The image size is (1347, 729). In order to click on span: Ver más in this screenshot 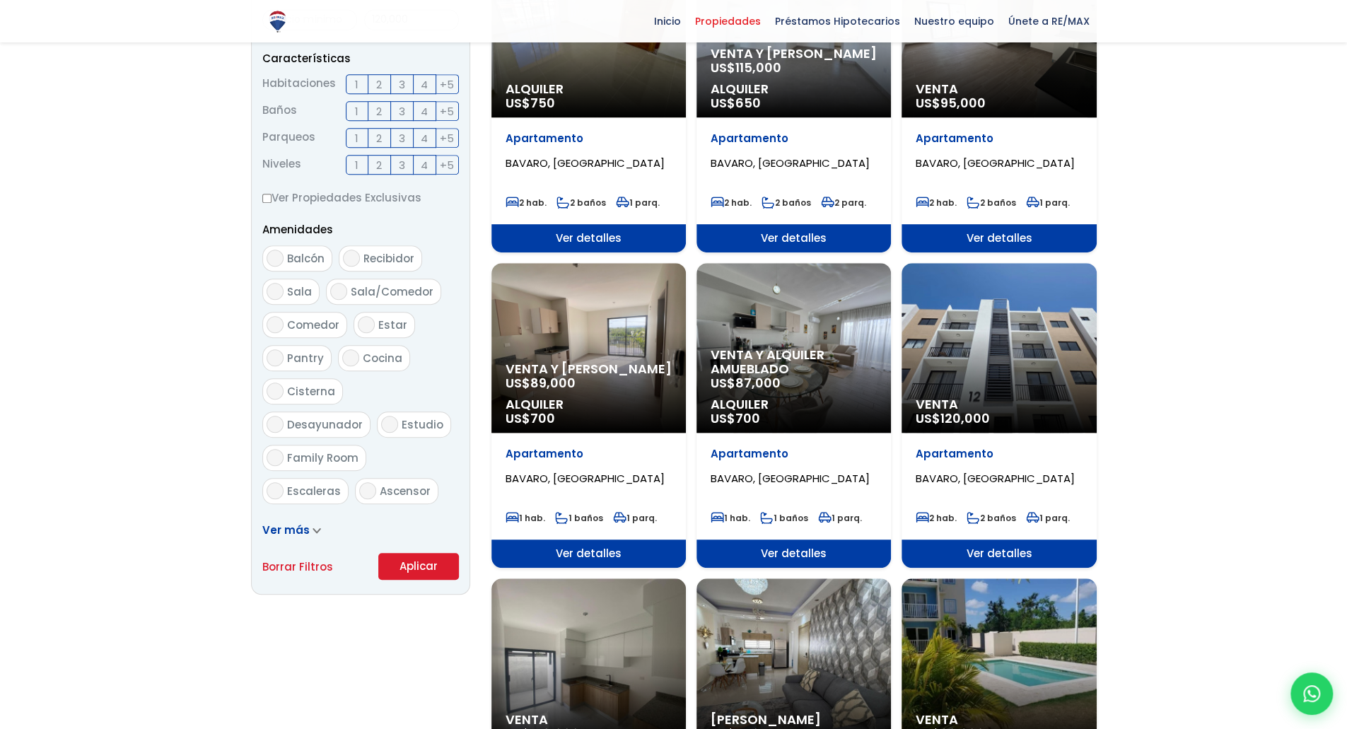, I will do `click(286, 530)`.